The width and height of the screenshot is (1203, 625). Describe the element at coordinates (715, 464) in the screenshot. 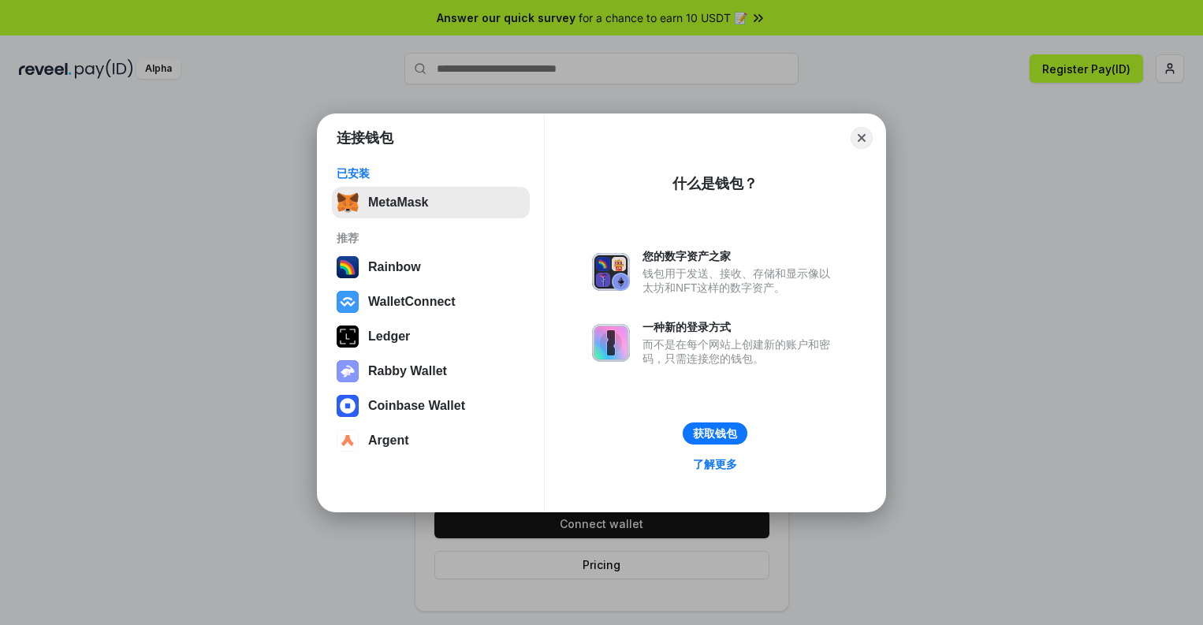

I see `div: 了解更多` at that location.